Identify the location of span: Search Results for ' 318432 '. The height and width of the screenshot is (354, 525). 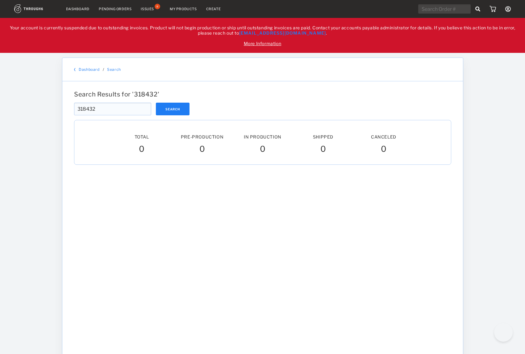
(117, 94).